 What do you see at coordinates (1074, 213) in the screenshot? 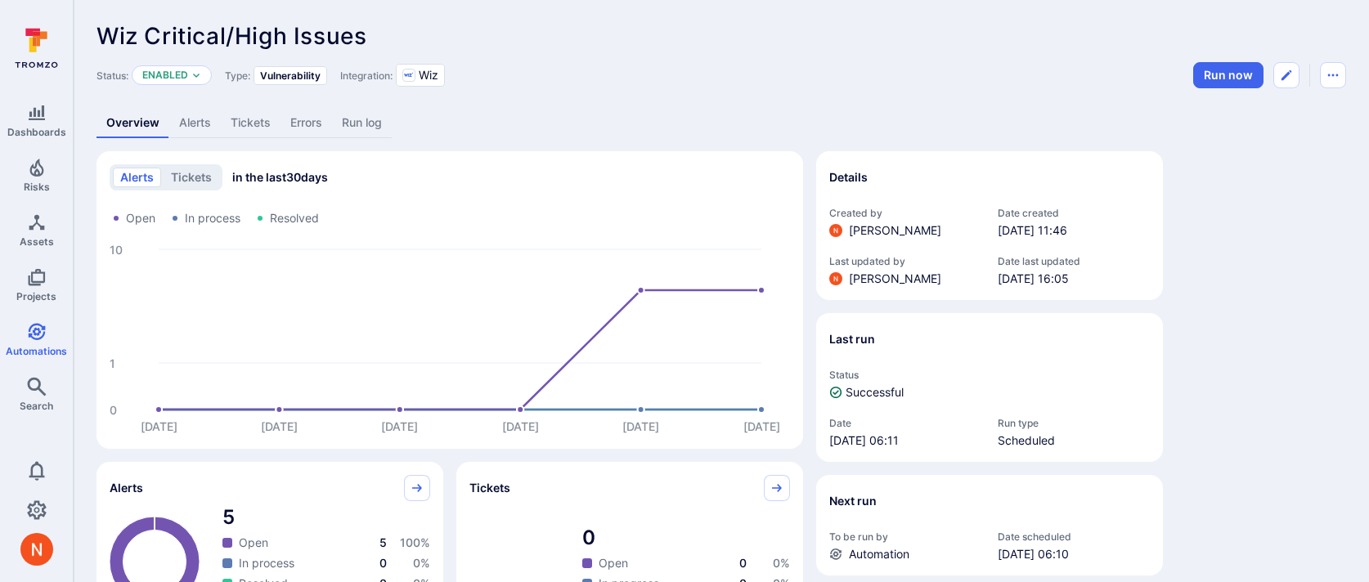
I see `span: Date created` at bounding box center [1074, 213].